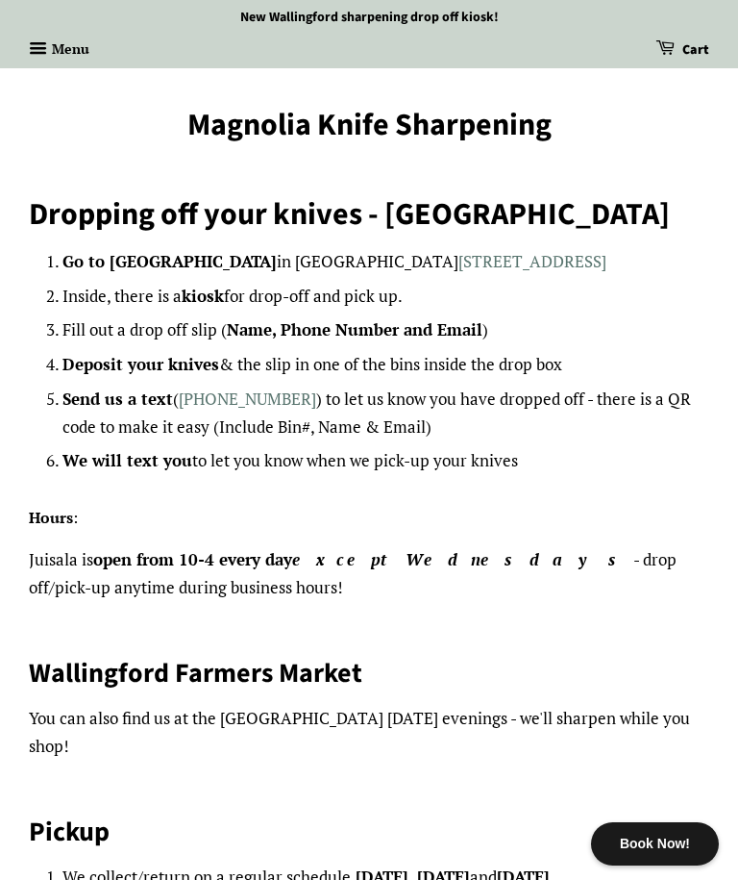 This screenshot has width=738, height=880. What do you see at coordinates (385, 330) in the screenshot?
I see `li: Fill out a drop off slip ( )` at bounding box center [385, 330].